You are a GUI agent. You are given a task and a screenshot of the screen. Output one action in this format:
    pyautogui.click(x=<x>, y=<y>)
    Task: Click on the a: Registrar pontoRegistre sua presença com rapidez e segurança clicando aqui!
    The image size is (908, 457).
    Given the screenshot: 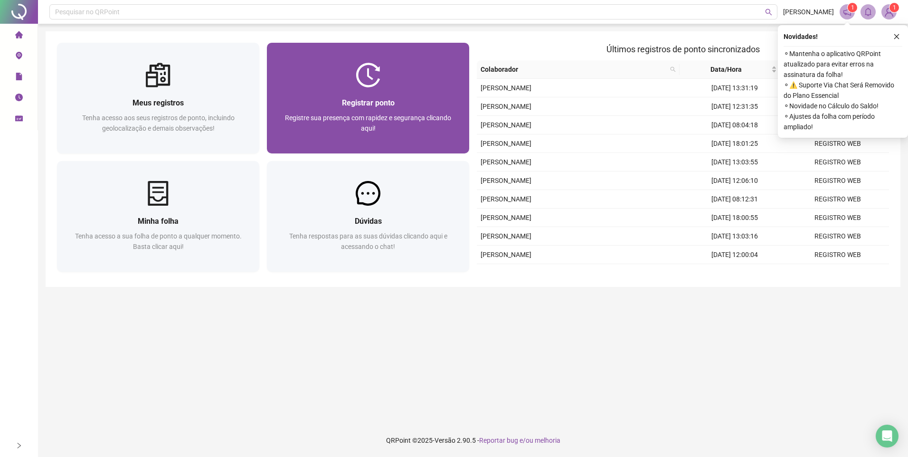 What is the action you would take?
    pyautogui.click(x=368, y=98)
    